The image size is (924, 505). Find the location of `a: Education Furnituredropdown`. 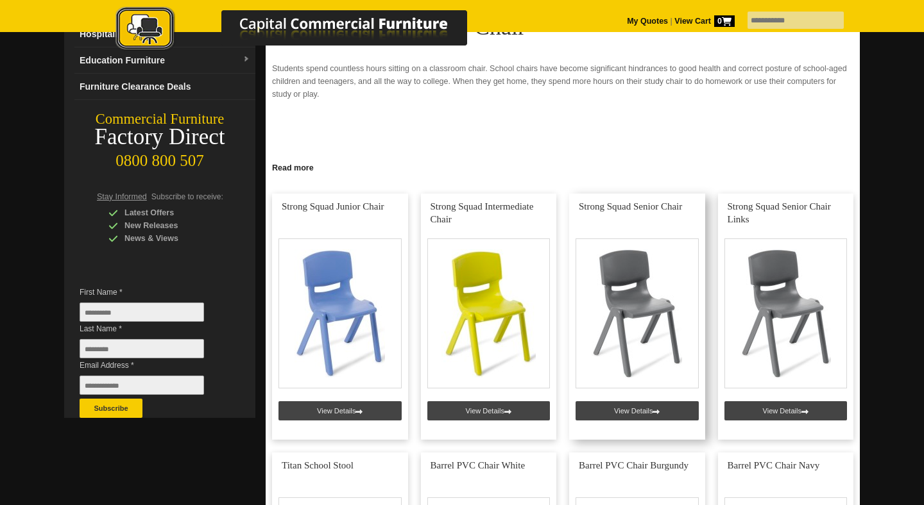

a: Education Furnituredropdown is located at coordinates (165, 60).